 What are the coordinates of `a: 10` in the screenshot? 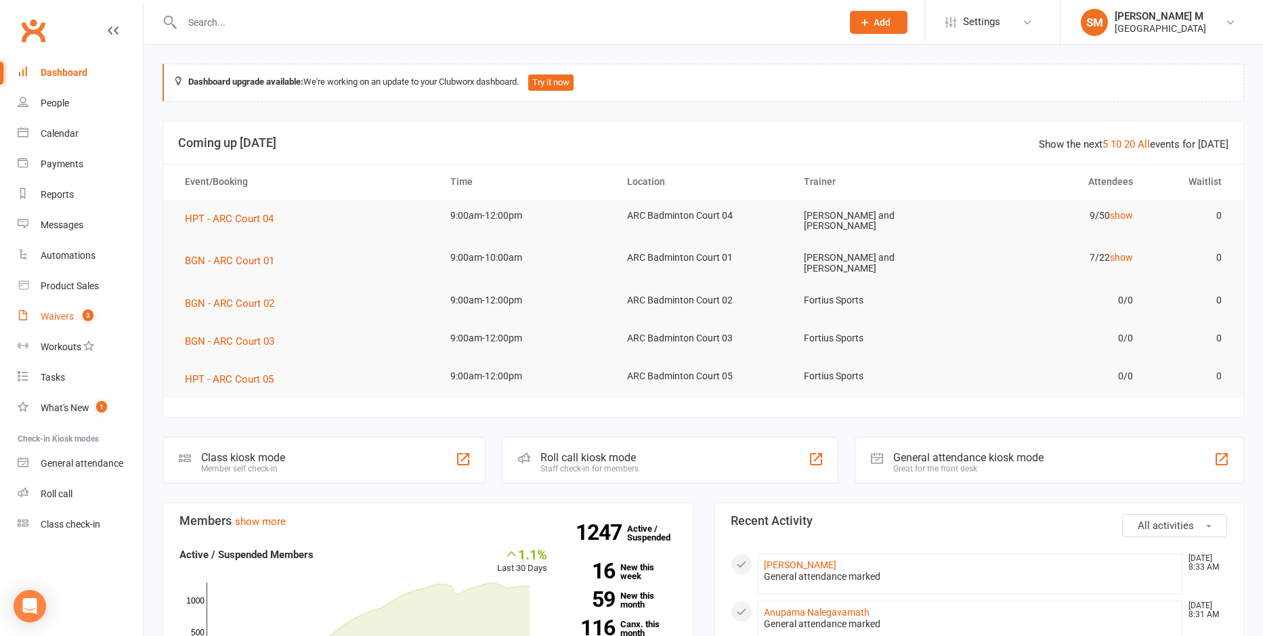 It's located at (1116, 144).